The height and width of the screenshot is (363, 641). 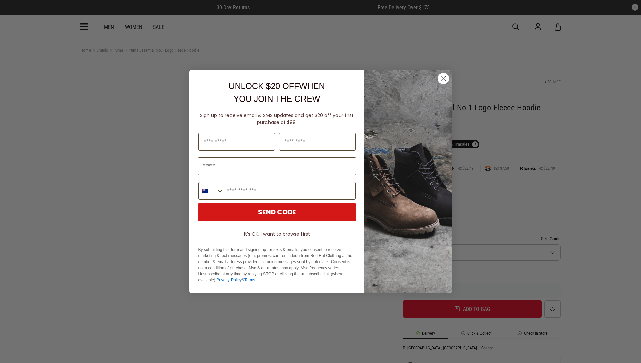 What do you see at coordinates (277, 234) in the screenshot?
I see `button: It's OK, I want to browse first` at bounding box center [277, 234].